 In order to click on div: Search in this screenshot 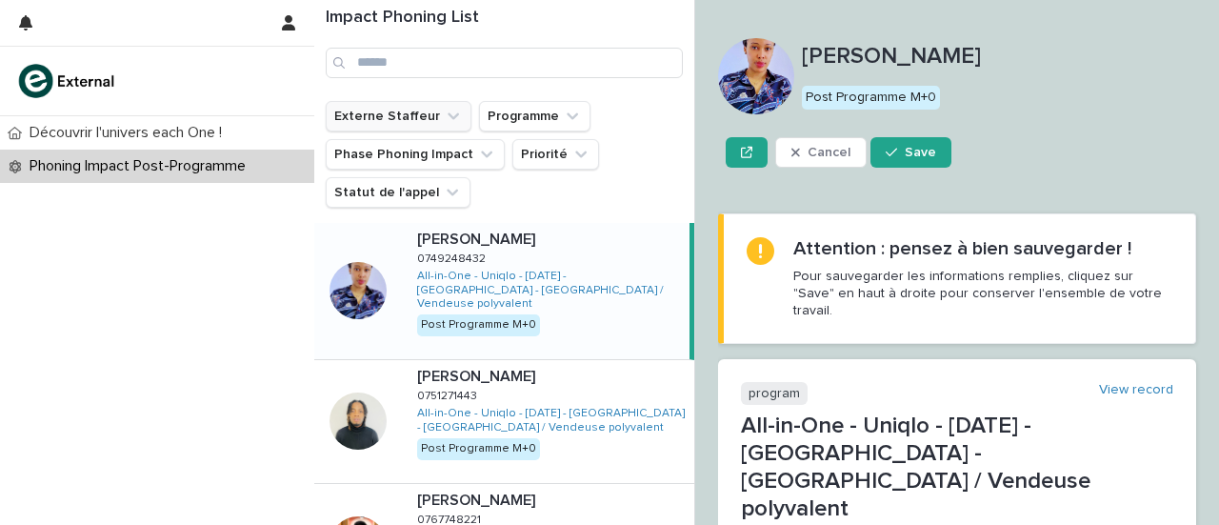, I will do `click(504, 63)`.